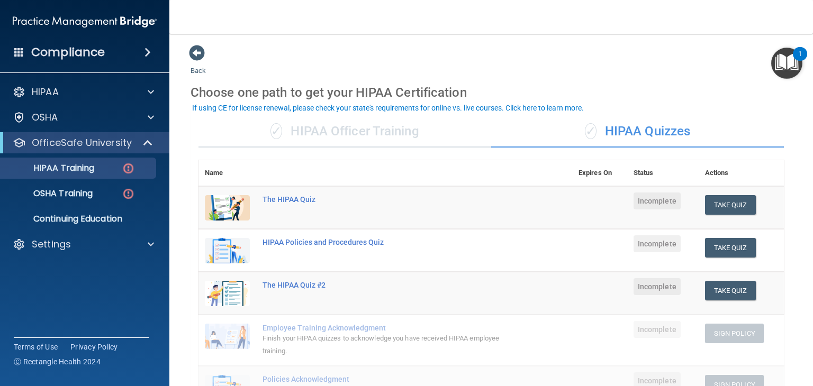 The image size is (813, 386). What do you see at coordinates (83, 244) in the screenshot?
I see `a: Settings` at bounding box center [83, 244].